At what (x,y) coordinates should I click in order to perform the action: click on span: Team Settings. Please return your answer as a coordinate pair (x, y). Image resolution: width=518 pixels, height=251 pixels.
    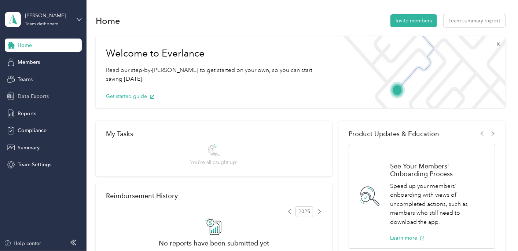
    Looking at the image, I should click on (34, 164).